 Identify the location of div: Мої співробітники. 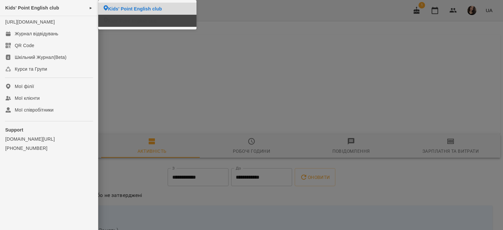
(34, 110).